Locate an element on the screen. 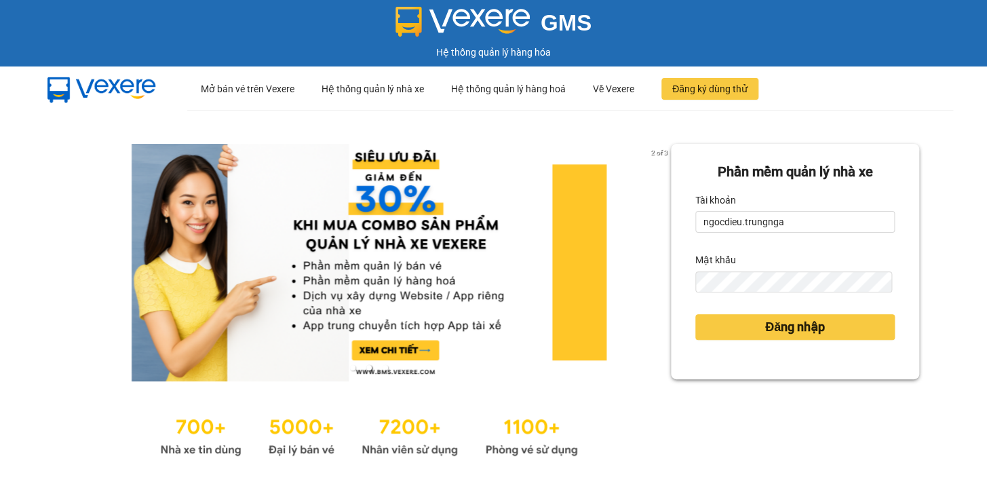  li: slide item 3 is located at coordinates (385, 368).